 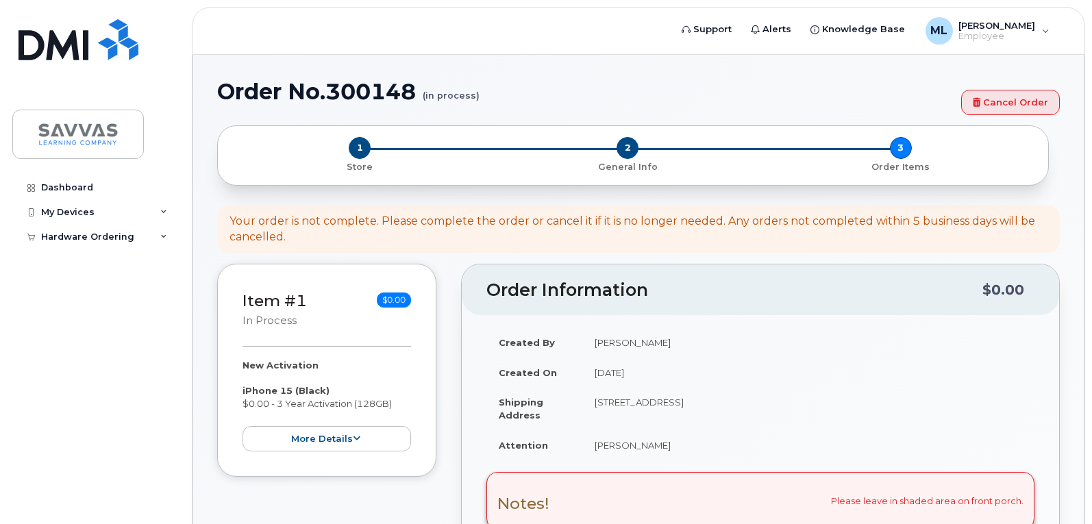 I want to click on strong: Created By, so click(x=527, y=342).